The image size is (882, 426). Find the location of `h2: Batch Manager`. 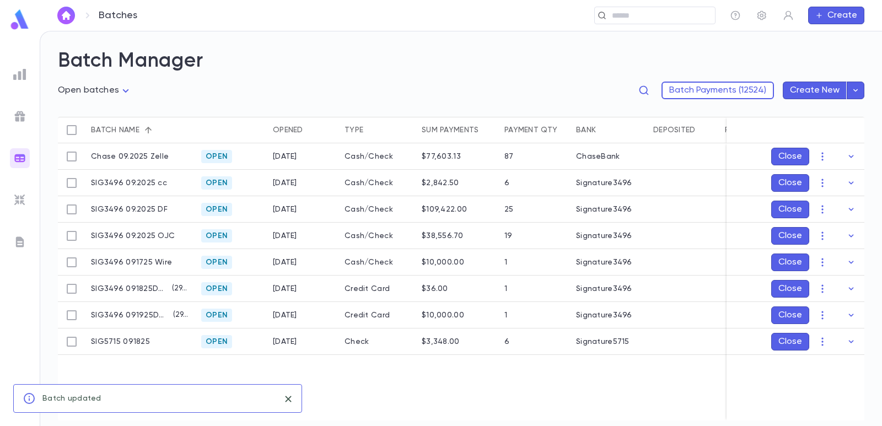

h2: Batch Manager is located at coordinates (461, 61).